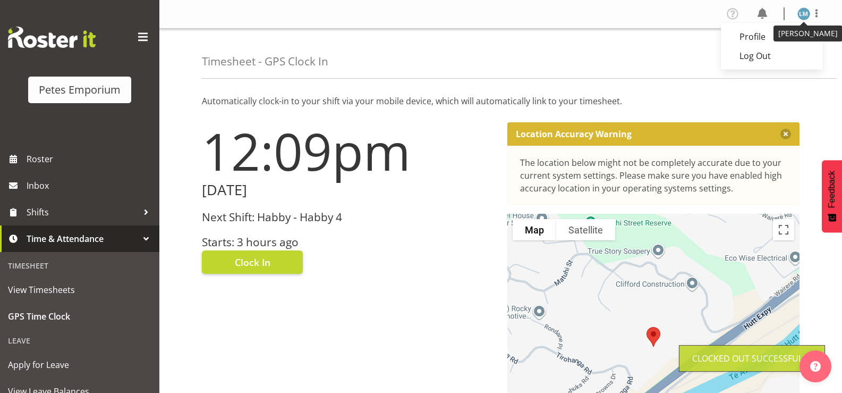 The height and width of the screenshot is (393, 842). I want to click on span: Inbox, so click(90, 185).